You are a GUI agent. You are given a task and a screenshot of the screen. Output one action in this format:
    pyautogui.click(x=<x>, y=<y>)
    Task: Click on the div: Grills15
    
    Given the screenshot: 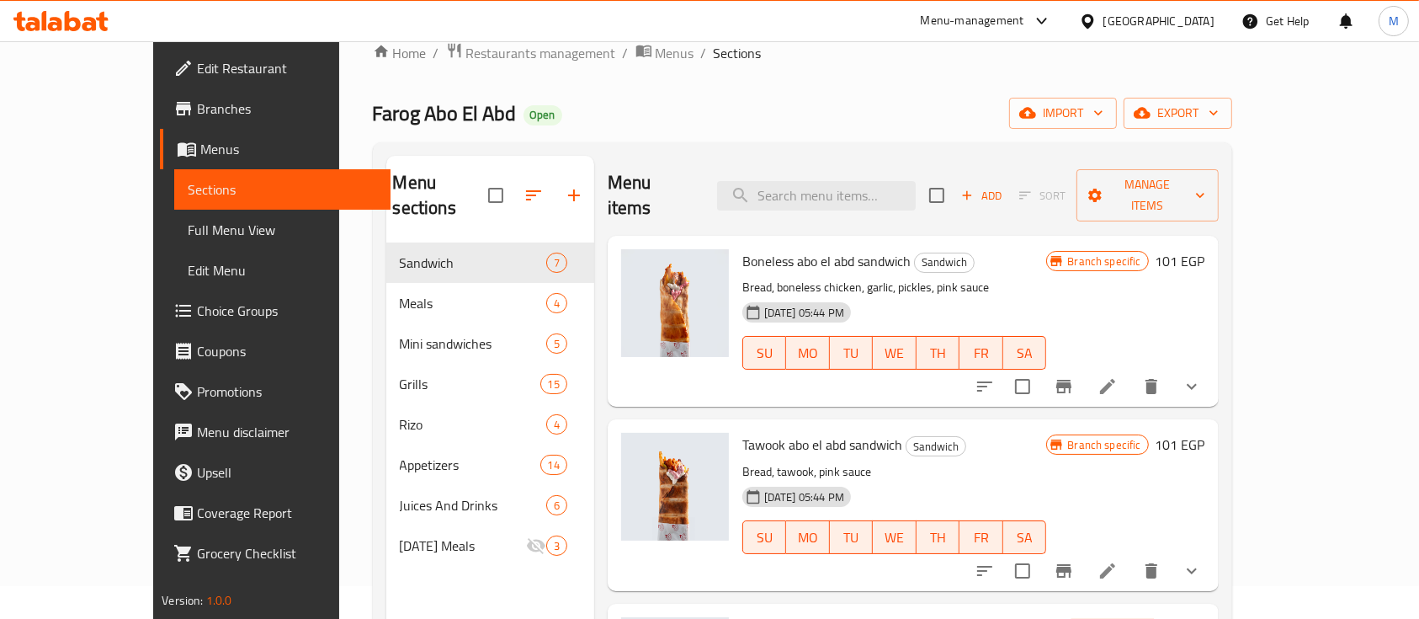 What is the action you would take?
    pyautogui.click(x=490, y=384)
    